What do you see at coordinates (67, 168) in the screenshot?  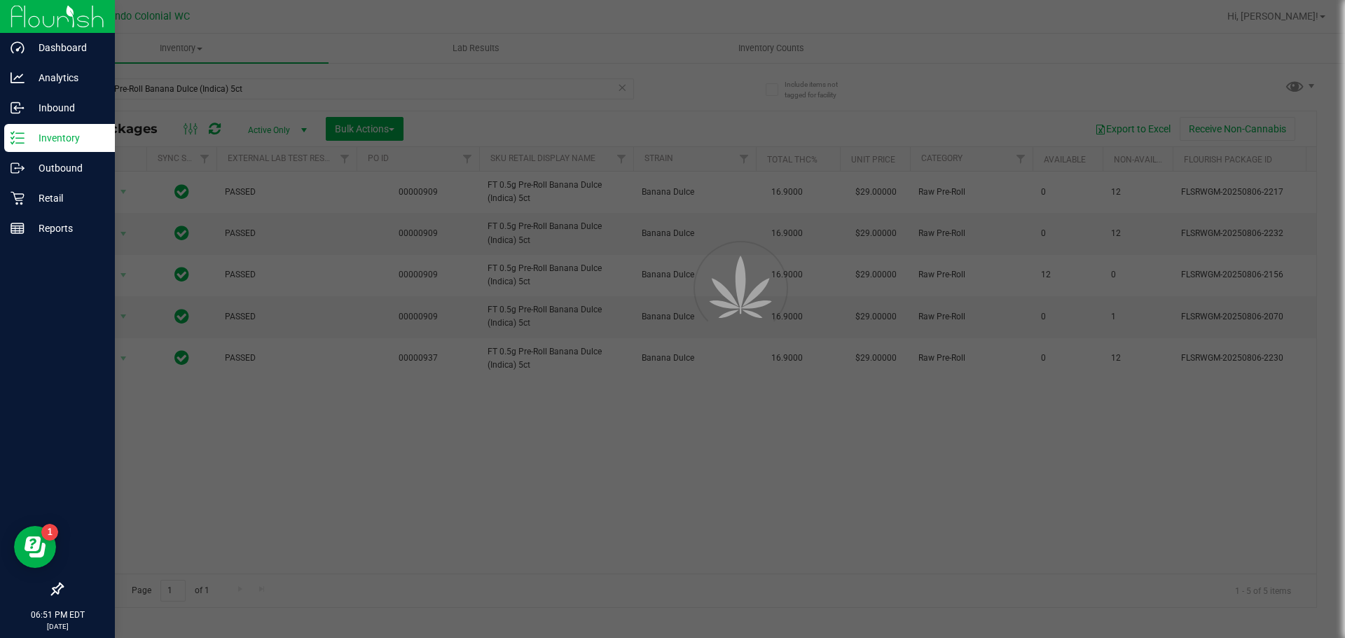 I see `p: Outbound` at bounding box center [67, 168].